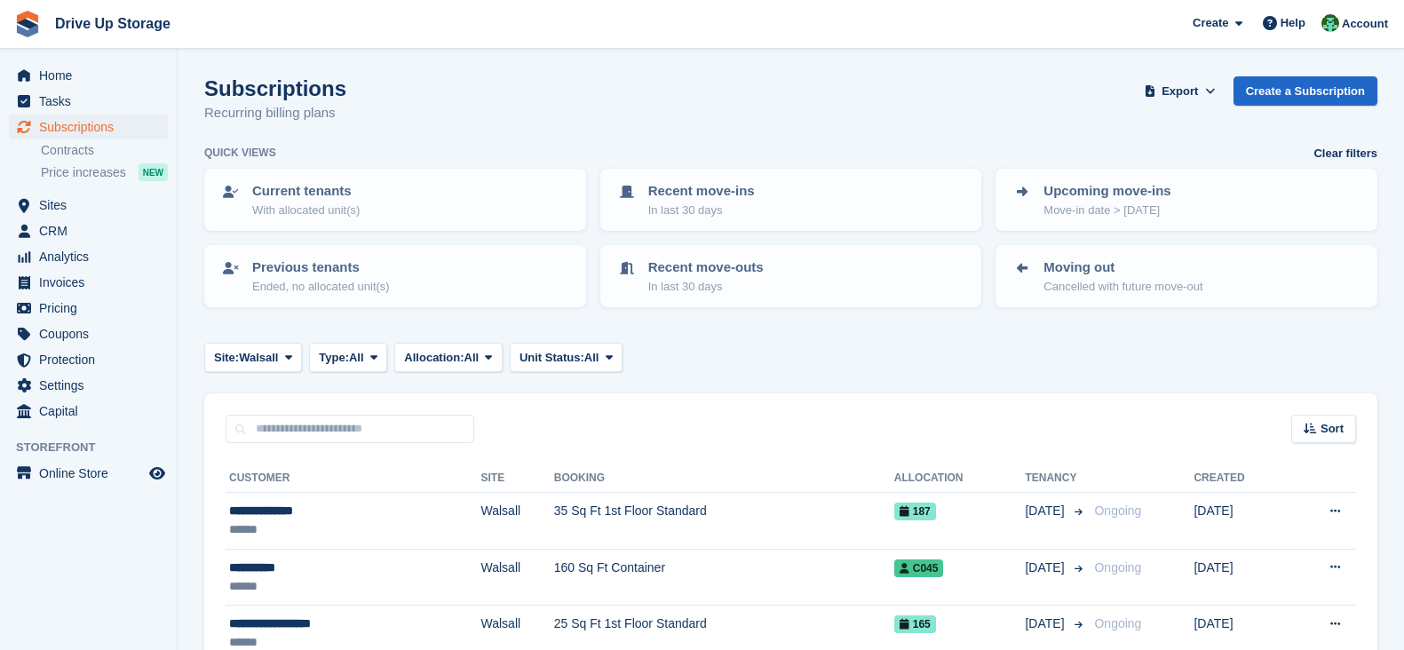 The height and width of the screenshot is (650, 1404). What do you see at coordinates (1332, 429) in the screenshot?
I see `span: Sort` at bounding box center [1332, 429].